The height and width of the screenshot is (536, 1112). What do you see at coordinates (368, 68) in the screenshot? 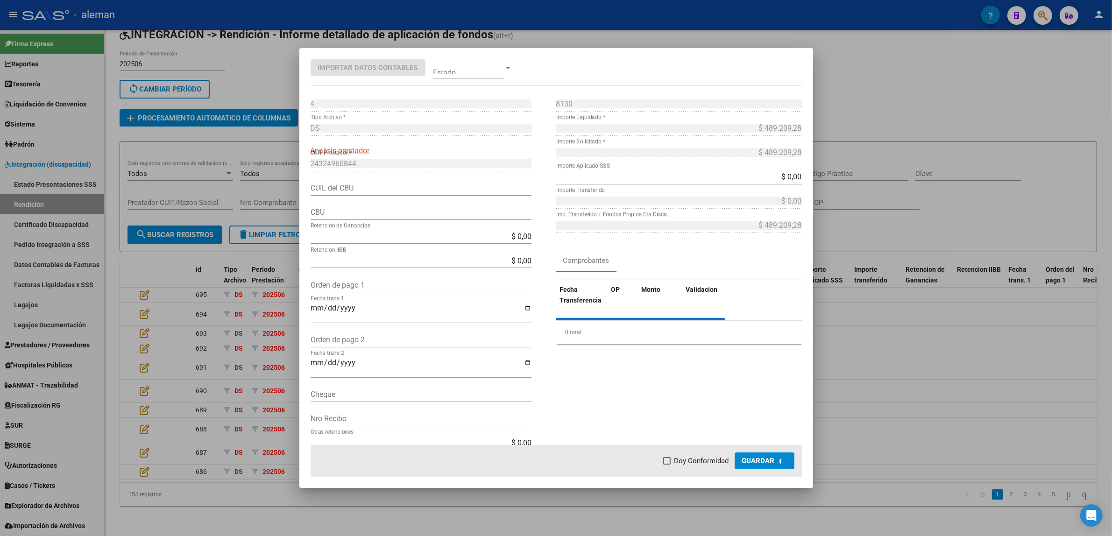
I see `button: Importar Datos Contables` at bounding box center [368, 68].